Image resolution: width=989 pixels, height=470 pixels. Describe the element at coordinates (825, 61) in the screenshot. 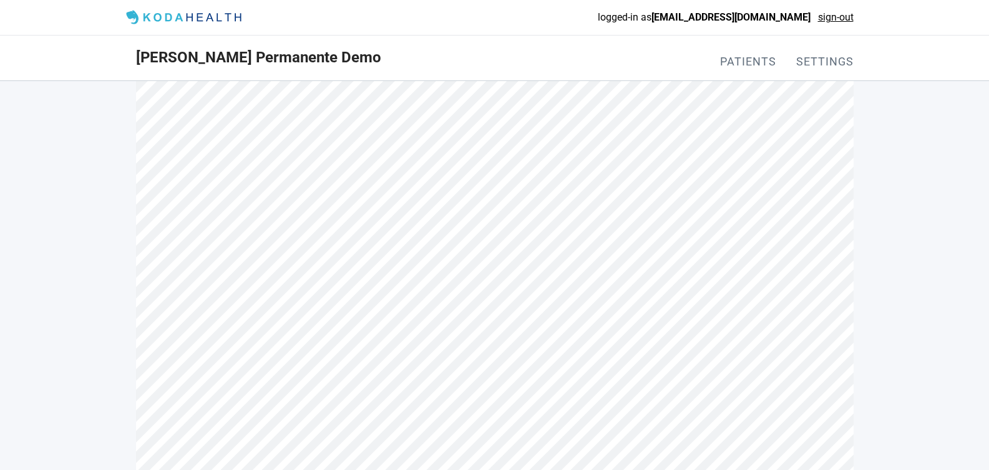

I see `a: SETTINGS` at that location.